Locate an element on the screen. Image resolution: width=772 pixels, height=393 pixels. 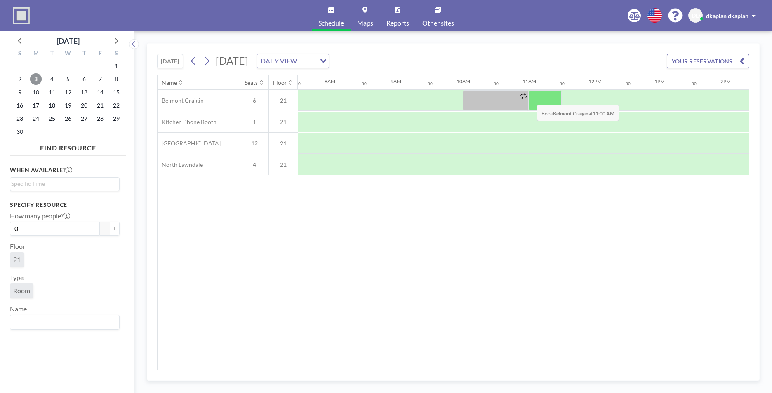
span: Wednesday, November 19, 2025 is located at coordinates (68, 106).